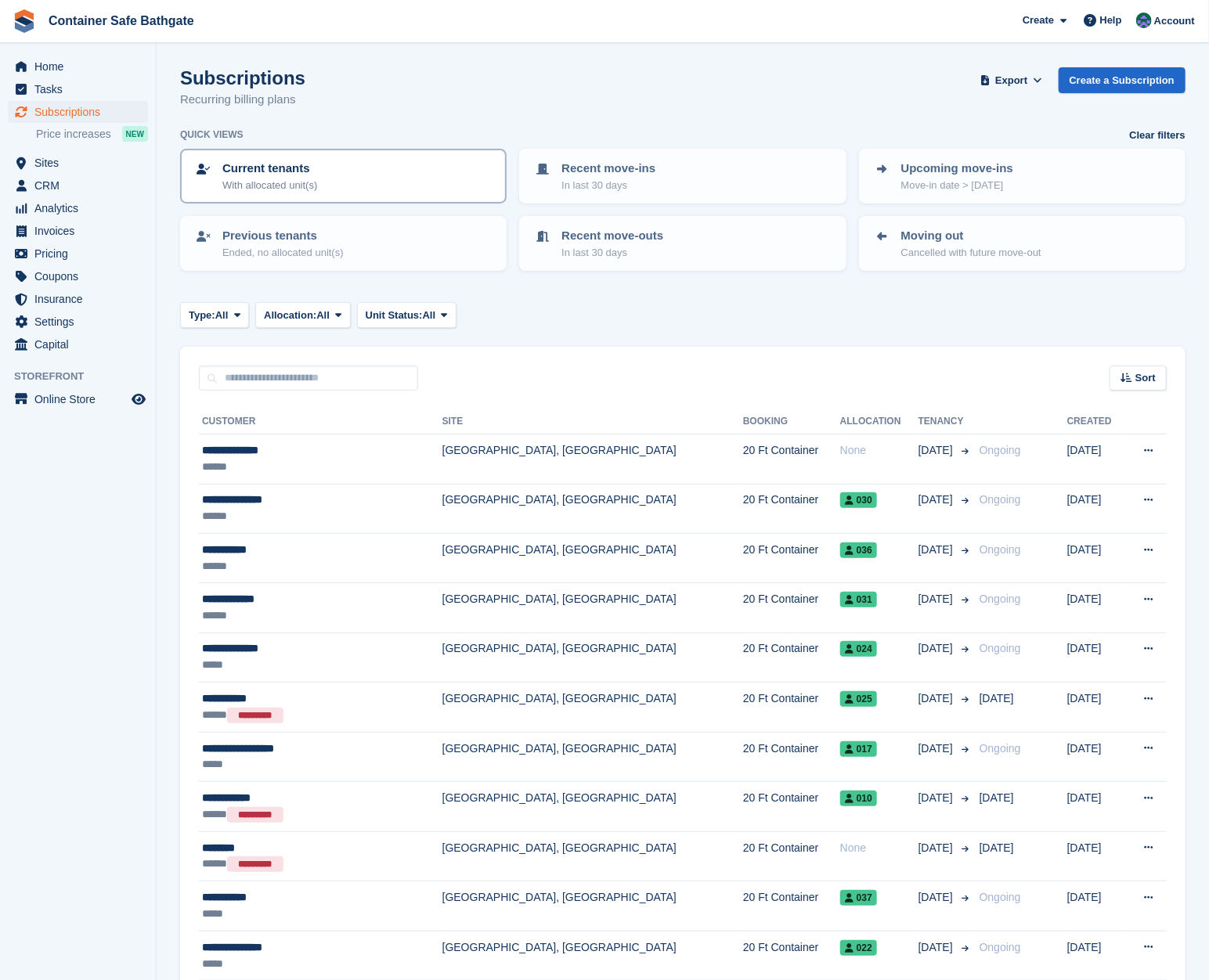 This screenshot has height=980, width=1209. Describe the element at coordinates (81, 67) in the screenshot. I see `span: Home` at that location.